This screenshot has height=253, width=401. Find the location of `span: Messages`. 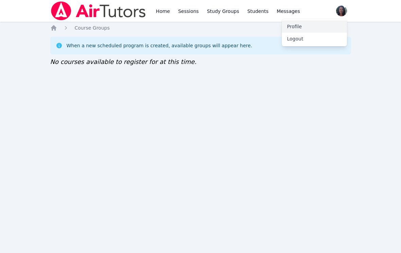

span: Messages is located at coordinates (288, 11).